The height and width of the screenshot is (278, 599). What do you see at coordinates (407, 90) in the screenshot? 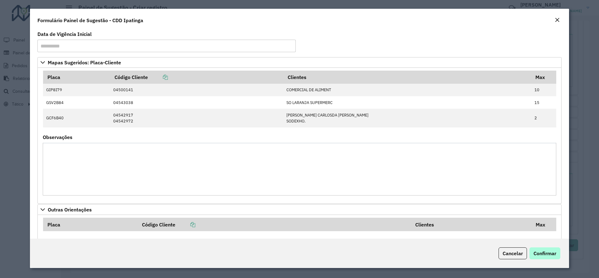
I see `td: COMERCIAL DE ALIMENT` at bounding box center [407, 90].